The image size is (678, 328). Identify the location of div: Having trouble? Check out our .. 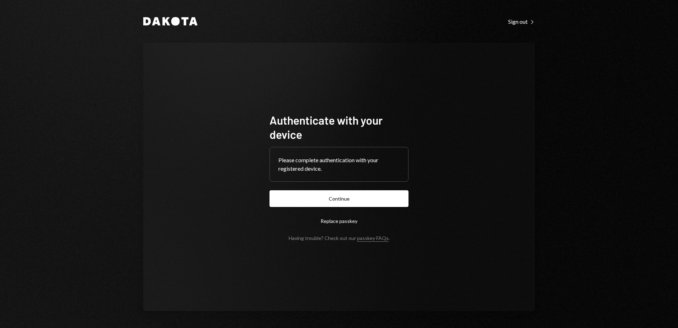
(339, 238).